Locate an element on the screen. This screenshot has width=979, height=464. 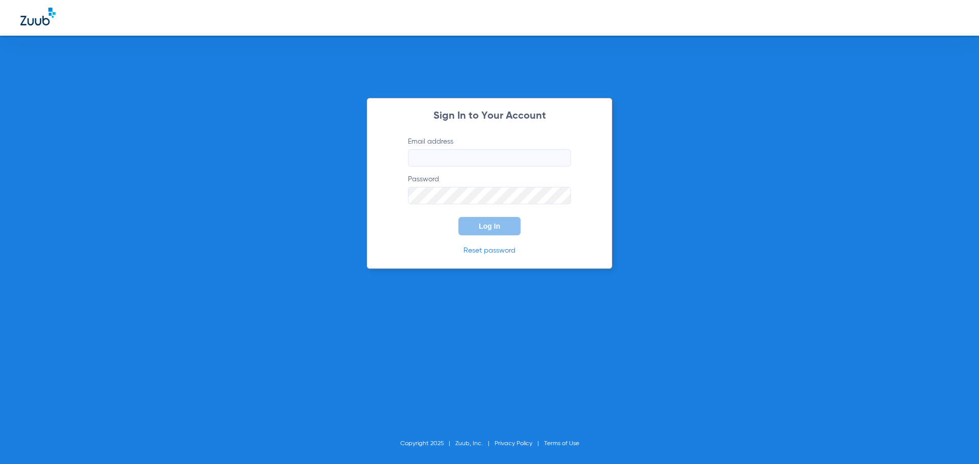
label: Email address is located at coordinates (489, 151).